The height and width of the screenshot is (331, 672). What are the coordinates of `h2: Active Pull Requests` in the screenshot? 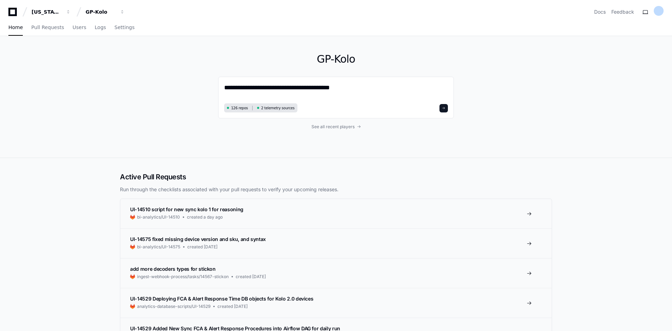 It's located at (336, 177).